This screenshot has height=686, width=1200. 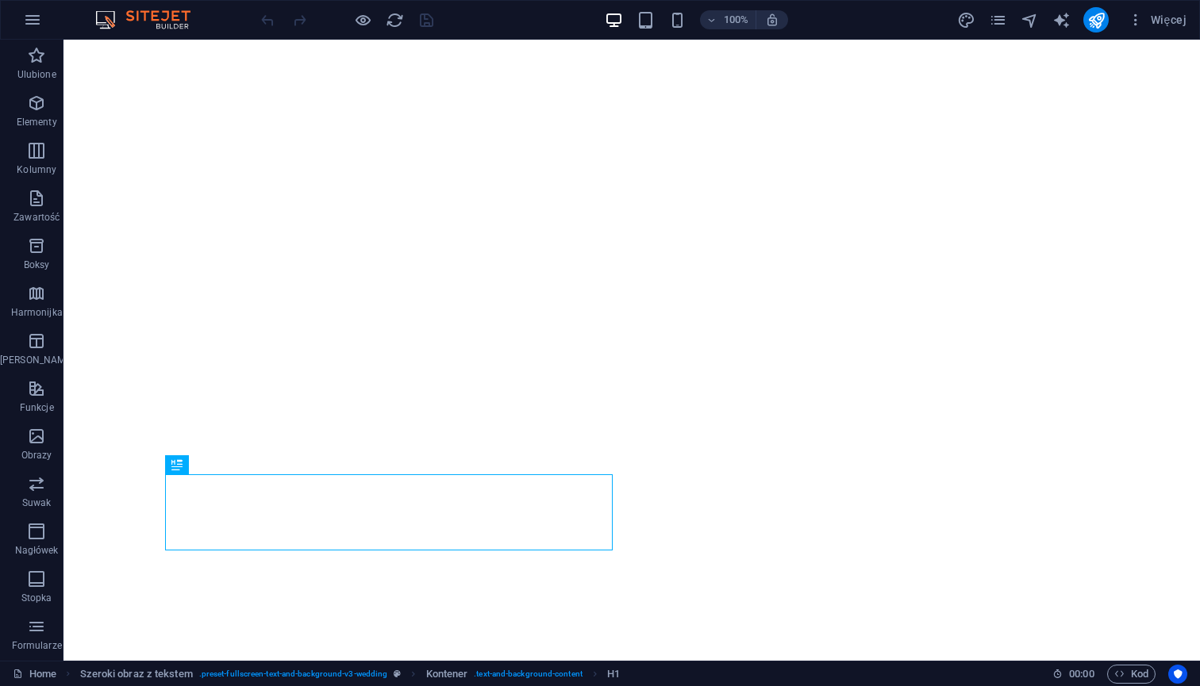 What do you see at coordinates (36, 265) in the screenshot?
I see `p: Boksy` at bounding box center [36, 265].